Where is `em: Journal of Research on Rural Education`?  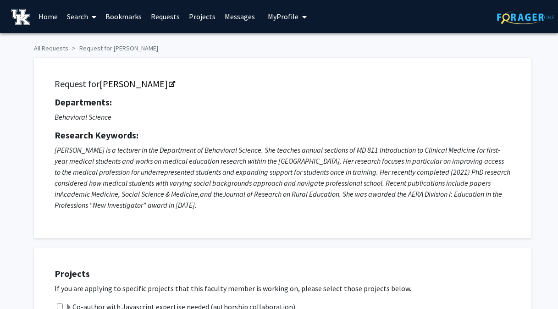
em: Journal of Research on Rural Education is located at coordinates (281, 194).